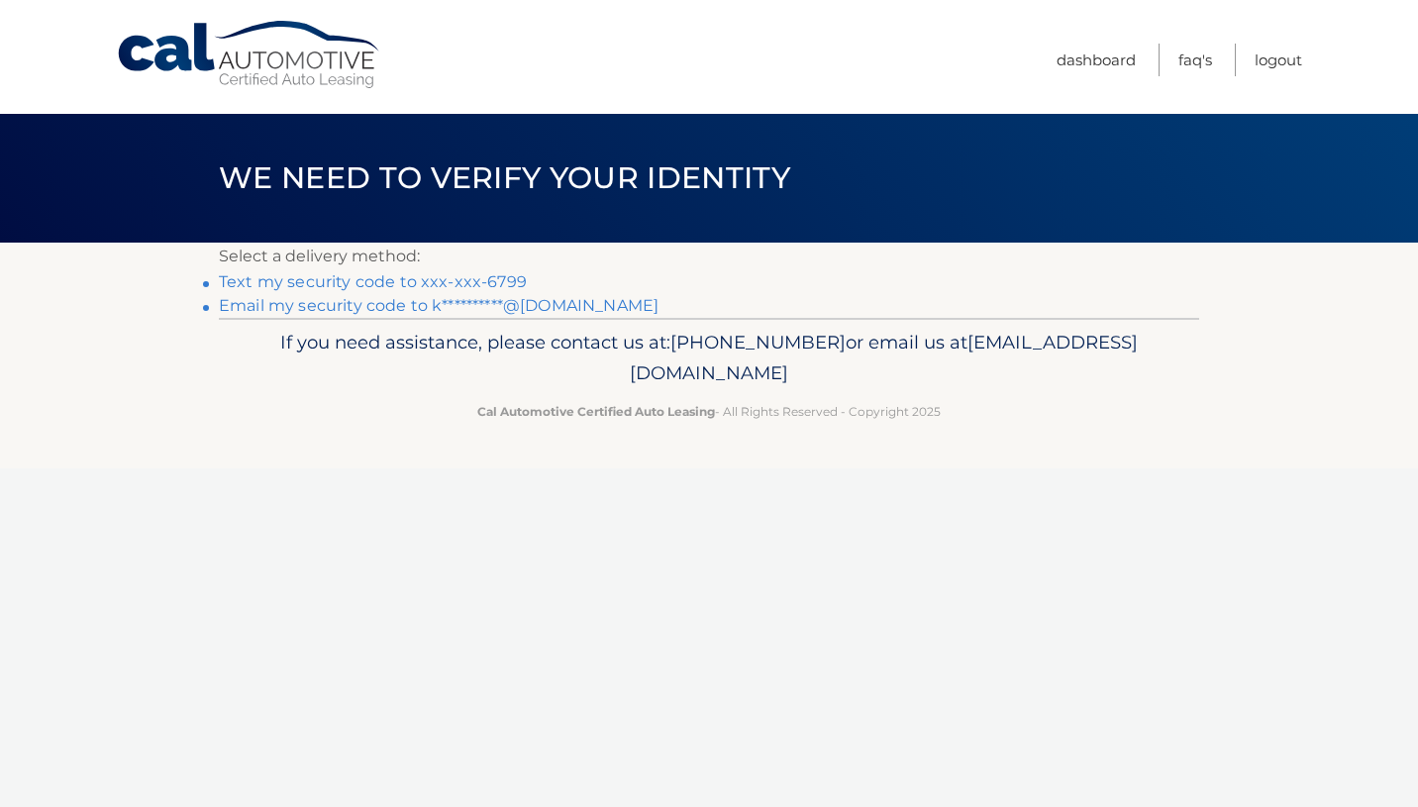  What do you see at coordinates (709, 411) in the screenshot?
I see `p: - All Rights Reserved - Copyright 2025` at bounding box center [709, 411].